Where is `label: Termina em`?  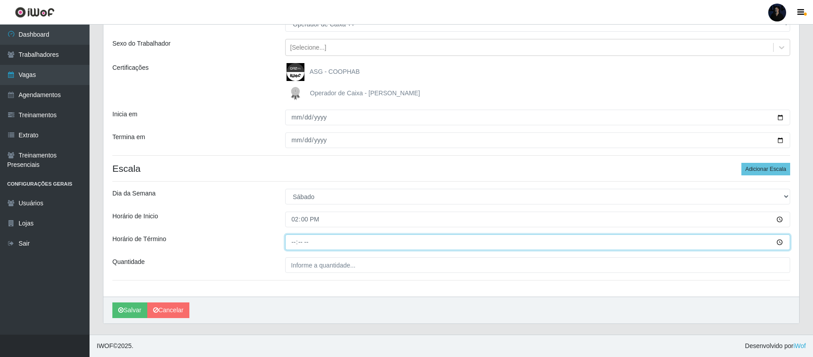
label: Termina em is located at coordinates (128, 137).